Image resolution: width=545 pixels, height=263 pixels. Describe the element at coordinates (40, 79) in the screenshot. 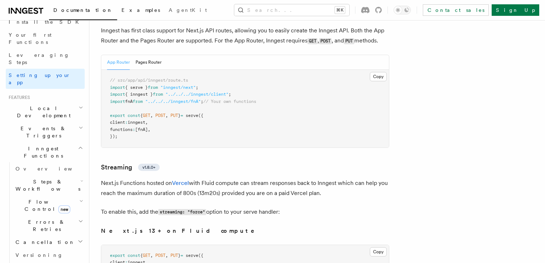

I see `span: Setting up your app` at that location.